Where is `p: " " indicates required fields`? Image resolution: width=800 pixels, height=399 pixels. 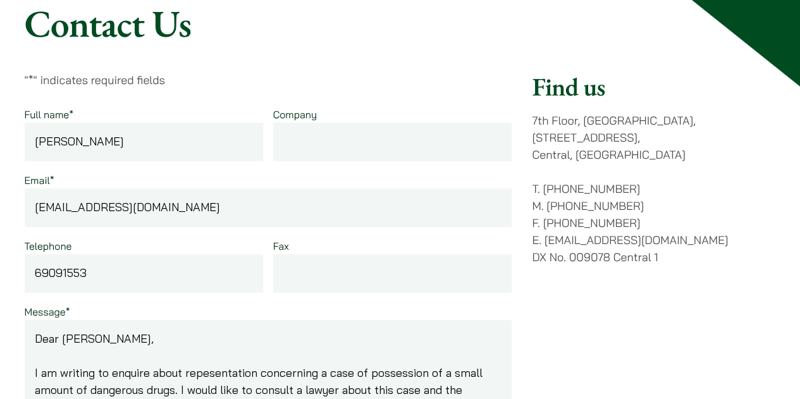
p: " " indicates required fields is located at coordinates (268, 80).